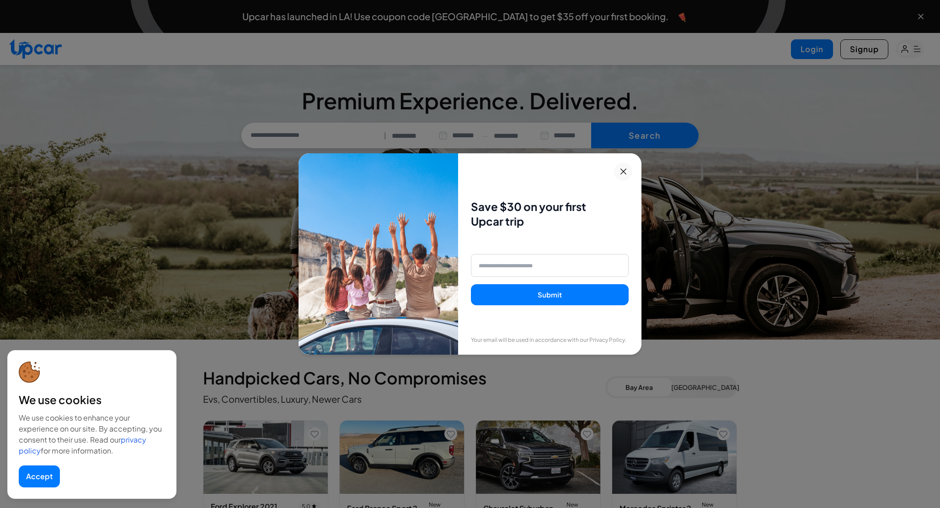  What do you see at coordinates (550, 340) in the screenshot?
I see `p: Your email will be used in accordance with our Privacy Policy.` at bounding box center [550, 340].